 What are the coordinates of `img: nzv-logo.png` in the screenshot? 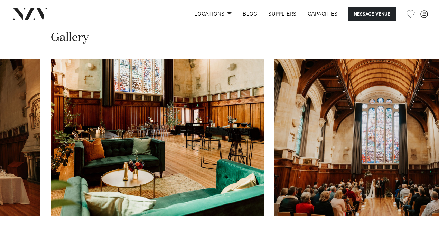 It's located at (30, 14).